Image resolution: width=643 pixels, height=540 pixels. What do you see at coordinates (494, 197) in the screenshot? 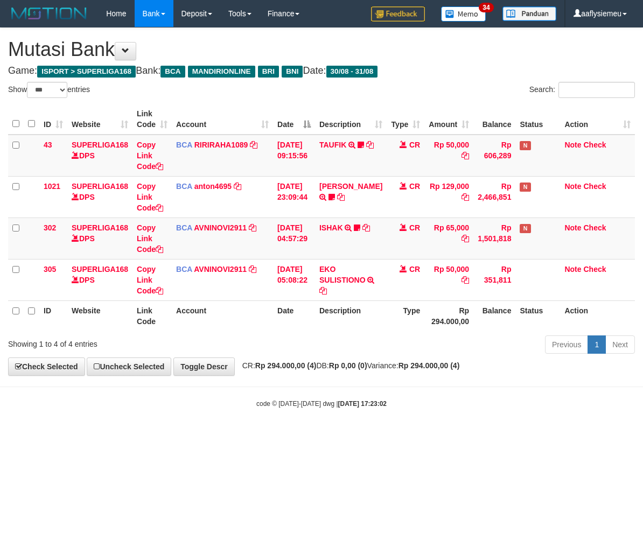
I see `td: Rp 2,466,851` at bounding box center [494, 197].